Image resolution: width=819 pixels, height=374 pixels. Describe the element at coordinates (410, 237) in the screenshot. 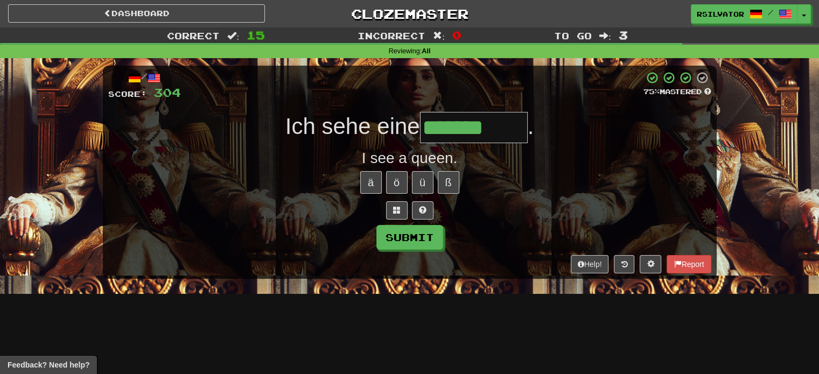

I see `button: Submit` at that location.